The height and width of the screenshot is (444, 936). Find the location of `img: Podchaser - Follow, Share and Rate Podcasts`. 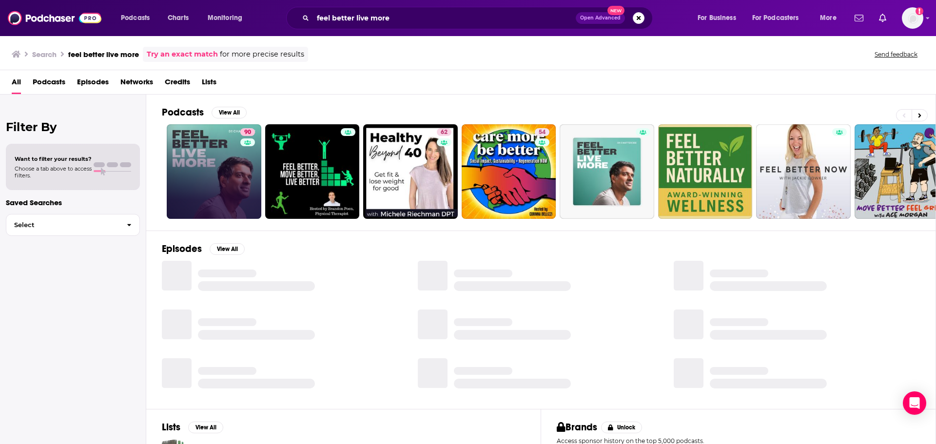

img: Podchaser - Follow, Share and Rate Podcasts is located at coordinates (55, 18).